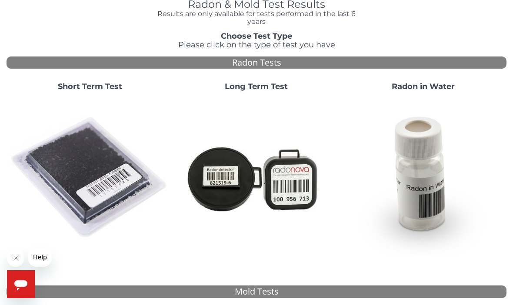  What do you see at coordinates (256, 178) in the screenshot?
I see `img: Radtrak2vsRadtrak3.jpg` at bounding box center [256, 178].